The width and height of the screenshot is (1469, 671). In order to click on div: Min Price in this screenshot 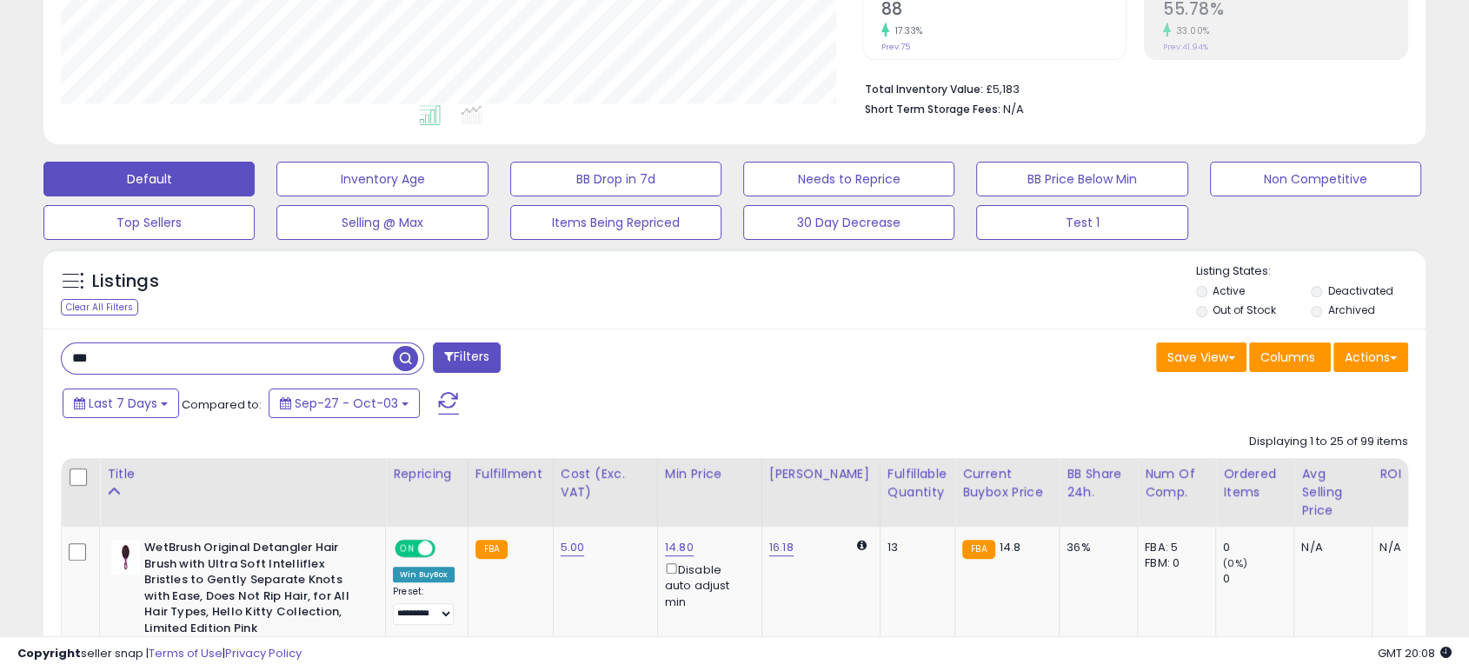, I will do `click(710, 474)`.